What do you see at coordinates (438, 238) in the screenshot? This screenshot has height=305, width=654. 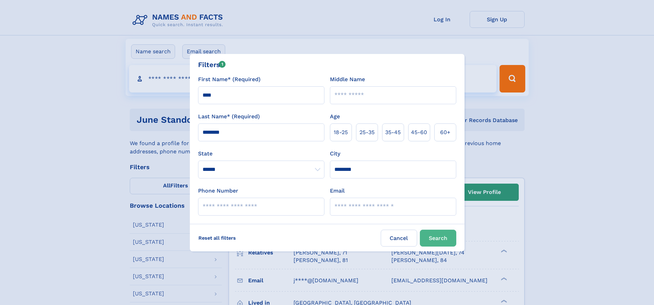 I see `button: Search` at bounding box center [438, 238].